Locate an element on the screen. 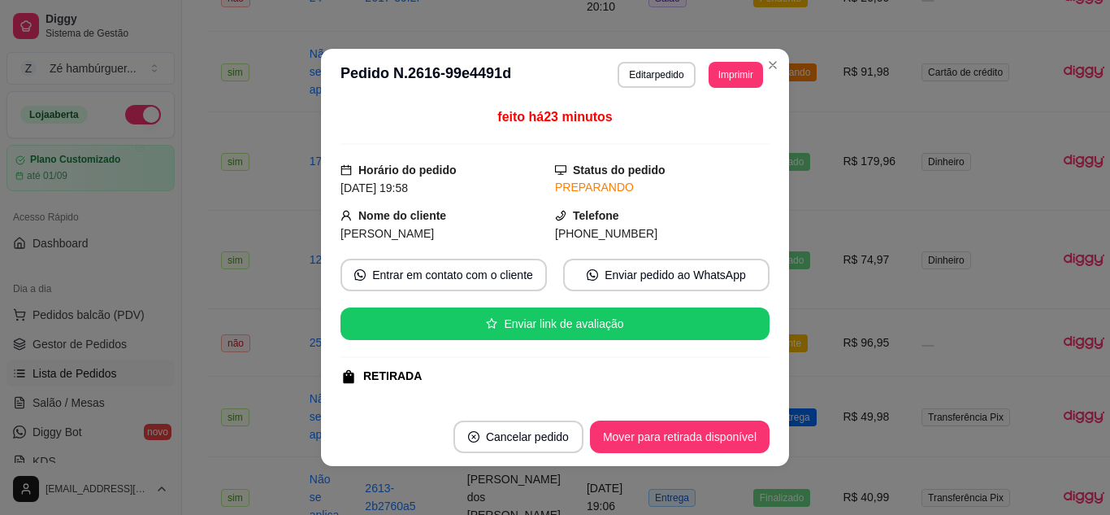 This screenshot has width=1110, height=515. strong: Telefone is located at coordinates (596, 215).